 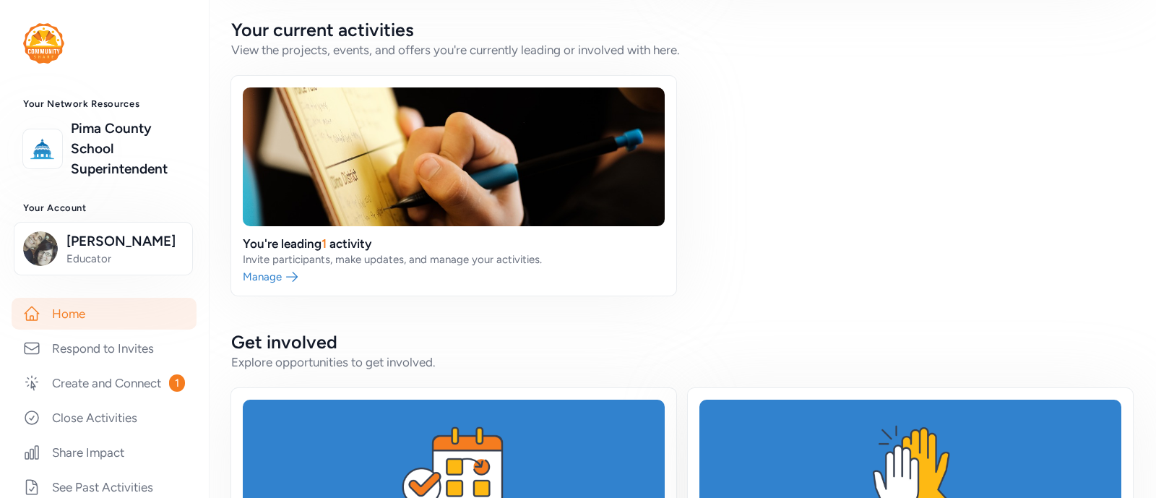 I want to click on h2: Get involved, so click(x=682, y=342).